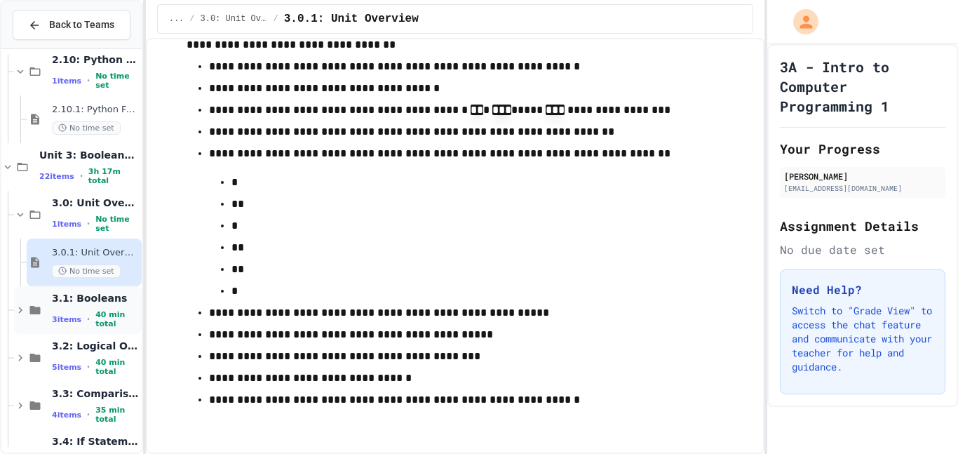 The image size is (958, 454). Describe the element at coordinates (95, 60) in the screenshot. I see `span: 2.10: Python Fundamentals Exam` at that location.